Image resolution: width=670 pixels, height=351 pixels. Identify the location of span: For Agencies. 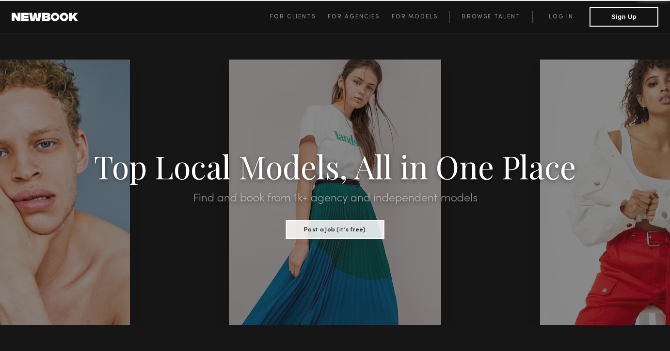
(353, 17).